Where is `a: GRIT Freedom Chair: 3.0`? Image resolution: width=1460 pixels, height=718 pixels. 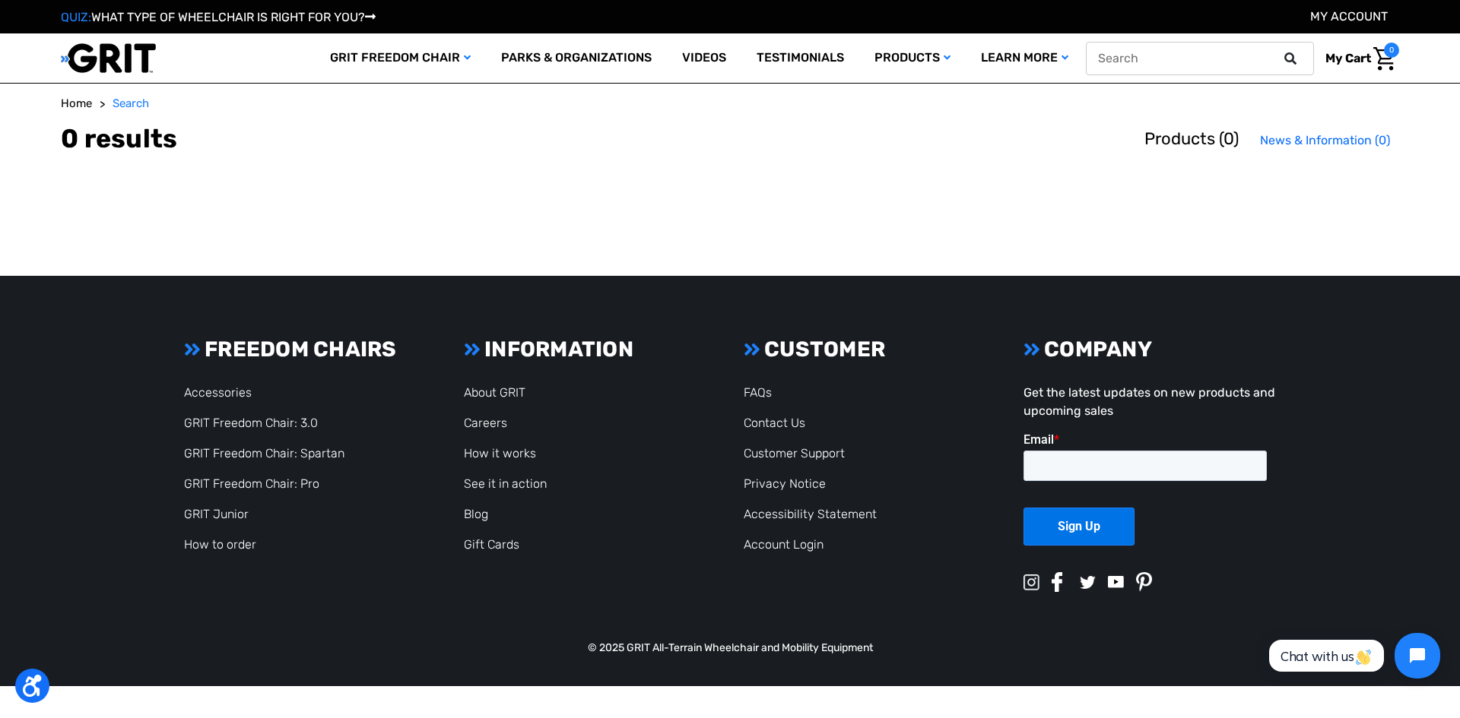 a: GRIT Freedom Chair: 3.0 is located at coordinates (251, 423).